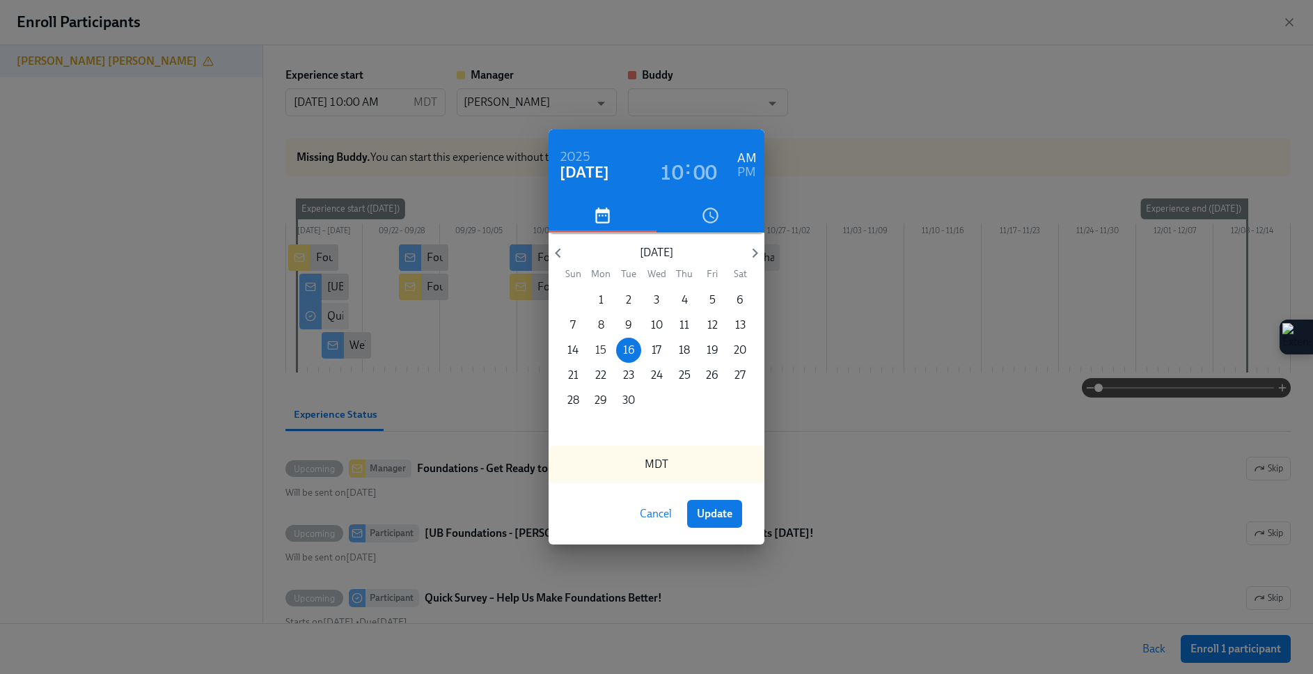 This screenshot has height=674, width=1313. I want to click on p: 28, so click(573, 400).